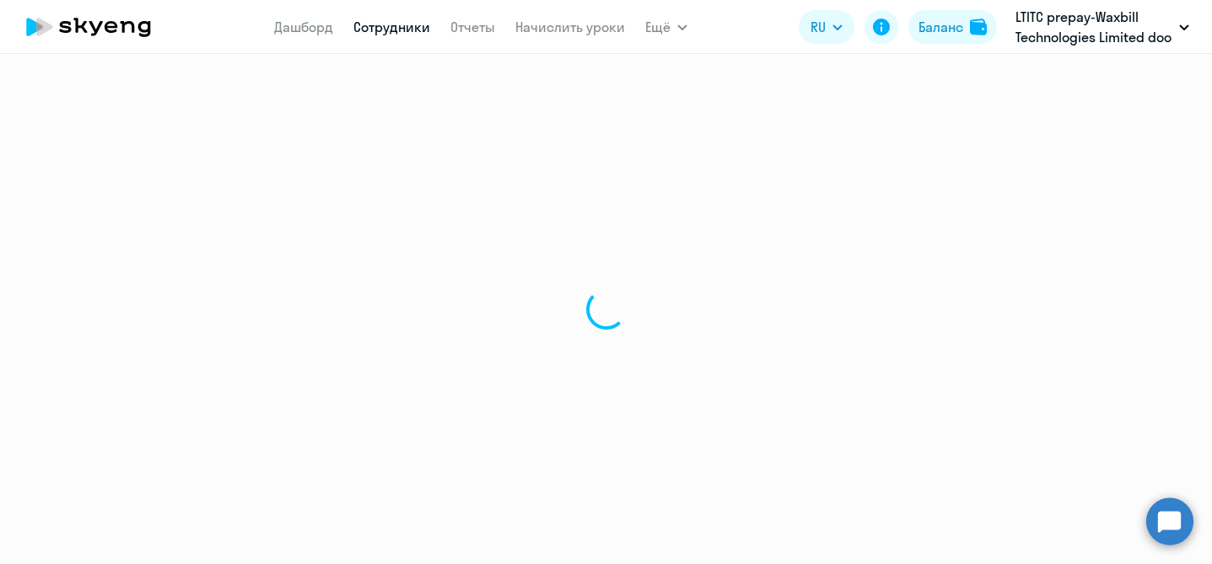 This screenshot has width=1212, height=564. What do you see at coordinates (666, 27) in the screenshot?
I see `button: Ещё` at bounding box center [666, 27].